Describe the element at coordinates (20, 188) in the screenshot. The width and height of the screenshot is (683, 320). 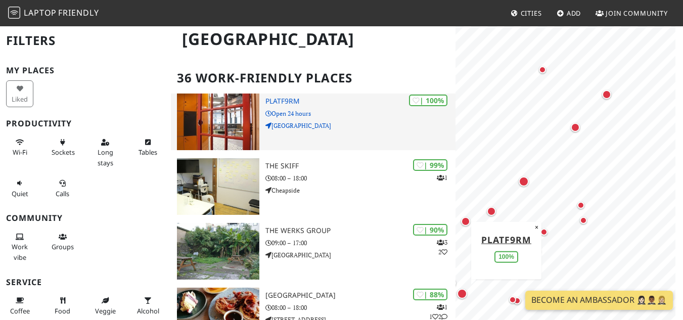
I see `button: Quiet` at that location.